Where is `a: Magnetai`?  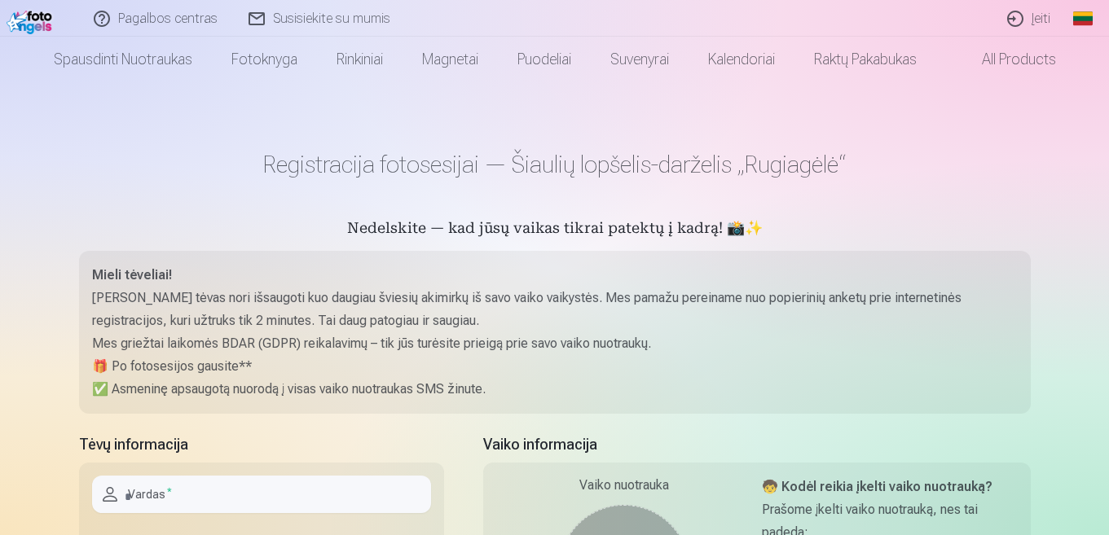 a: Magnetai is located at coordinates (450, 59).